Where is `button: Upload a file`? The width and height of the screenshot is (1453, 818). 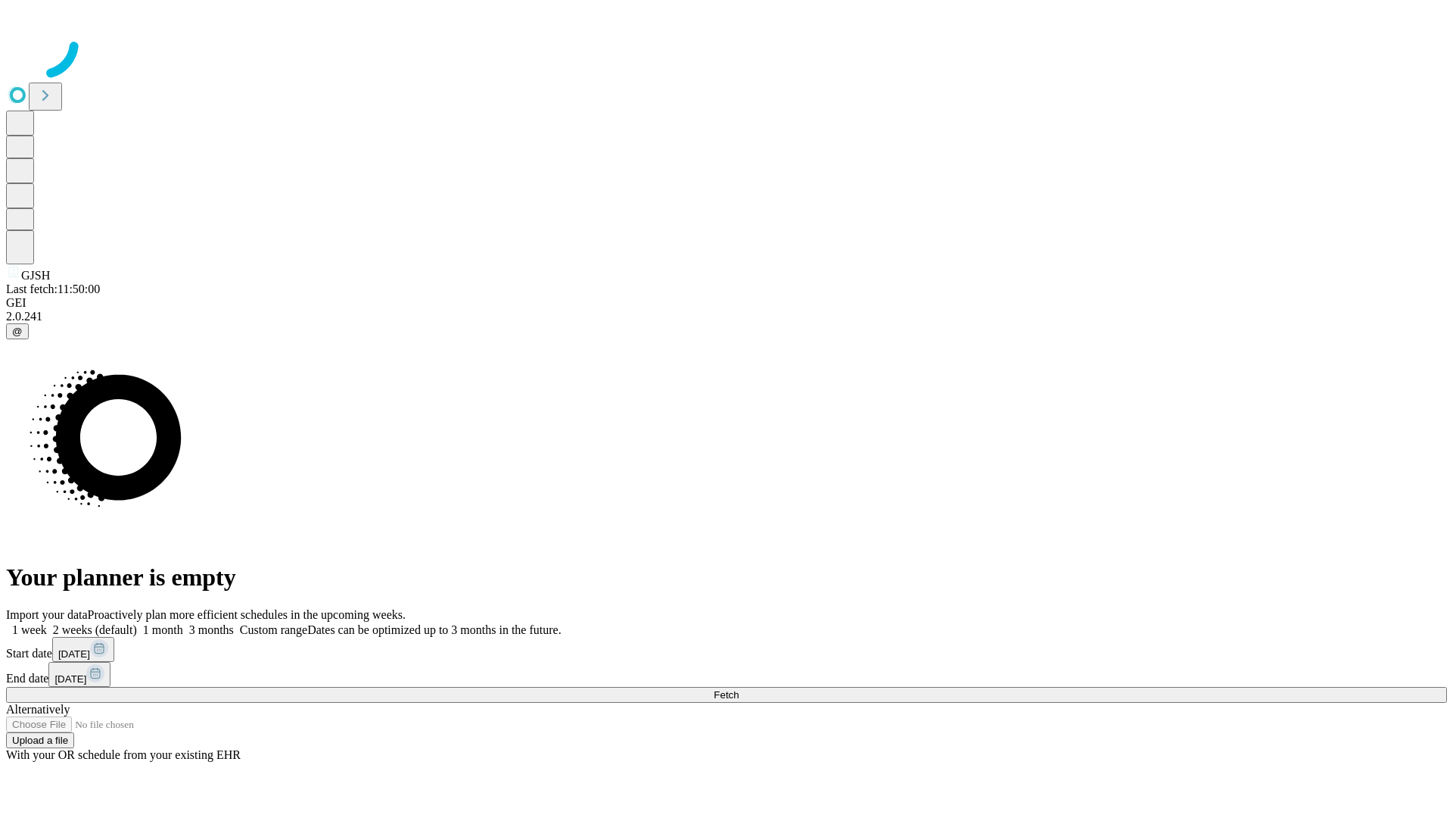 button: Upload a file is located at coordinates (40, 740).